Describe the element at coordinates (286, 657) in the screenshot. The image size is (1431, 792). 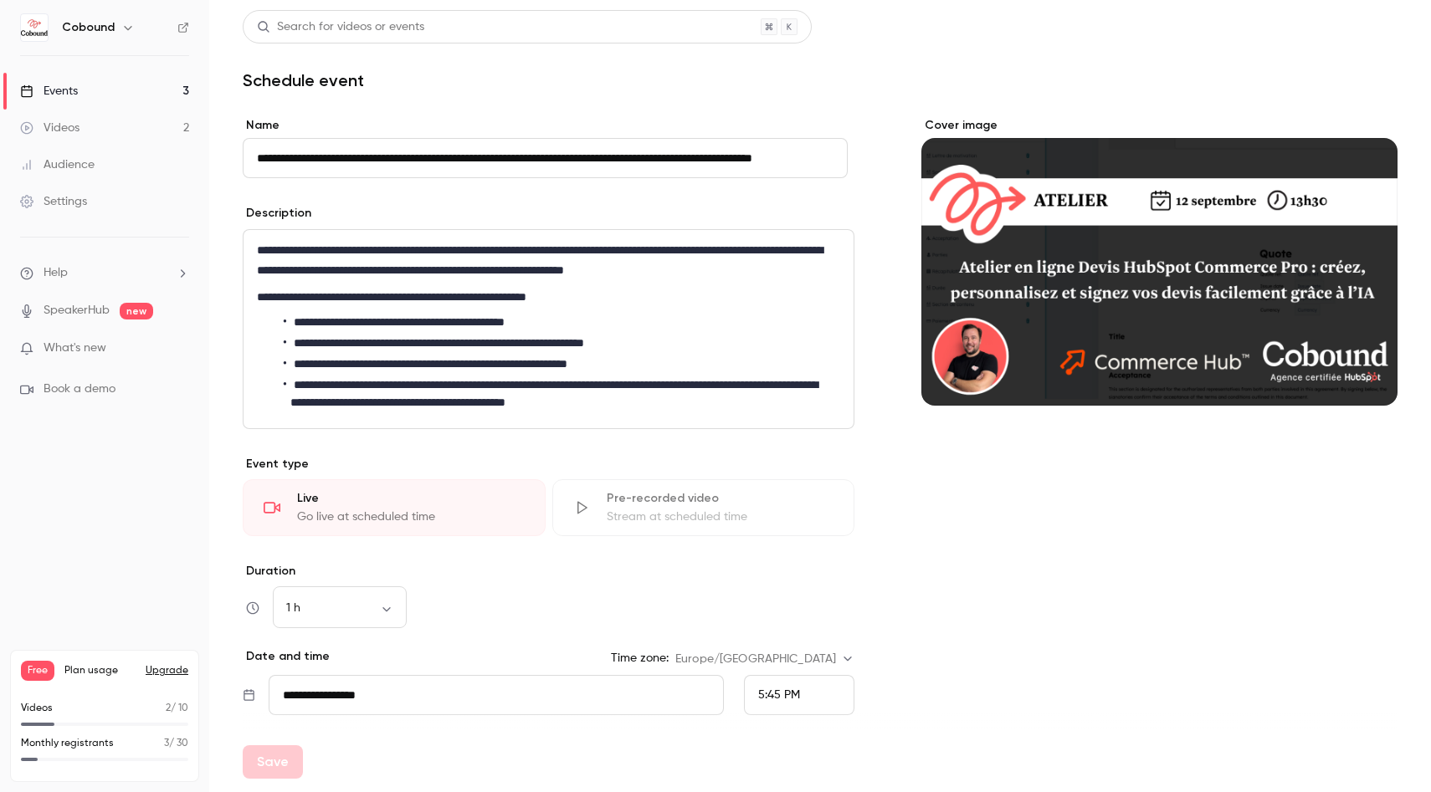
I see `p: Date and time` at that location.